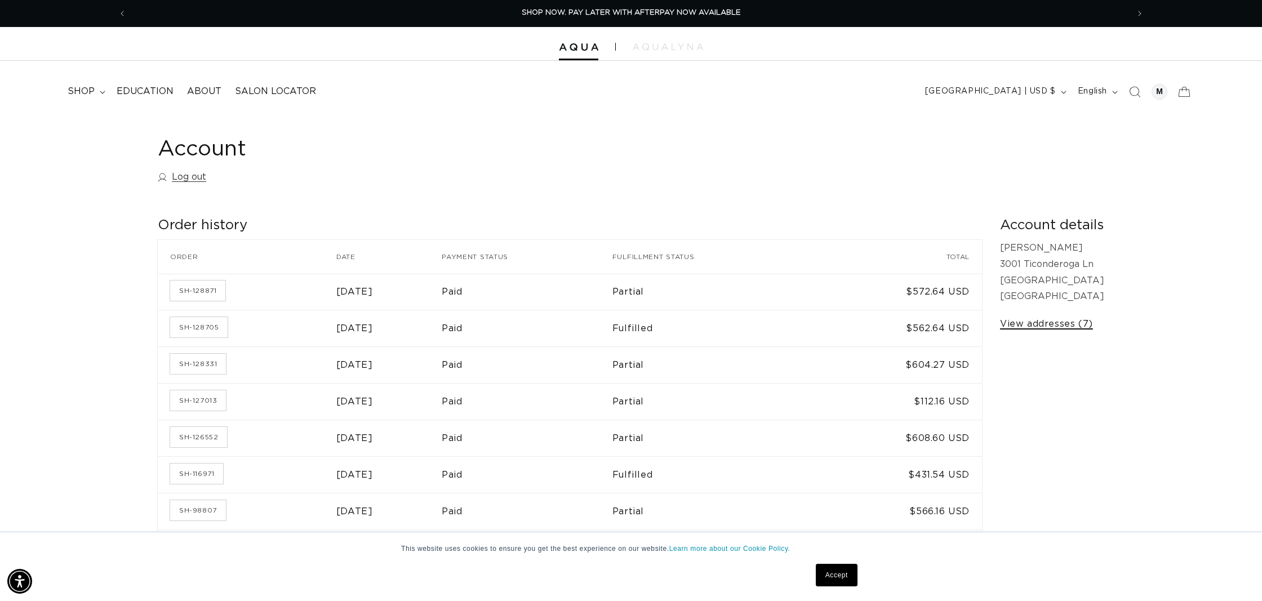 This screenshot has height=601, width=1262. I want to click on button: English, so click(1097, 92).